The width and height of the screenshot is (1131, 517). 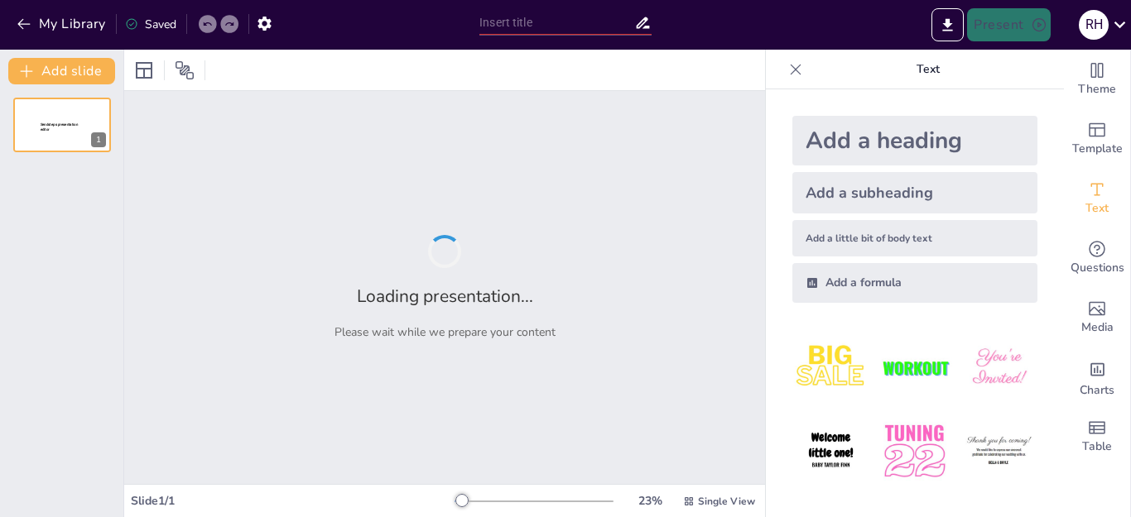 I want to click on button: Present, so click(x=1008, y=25).